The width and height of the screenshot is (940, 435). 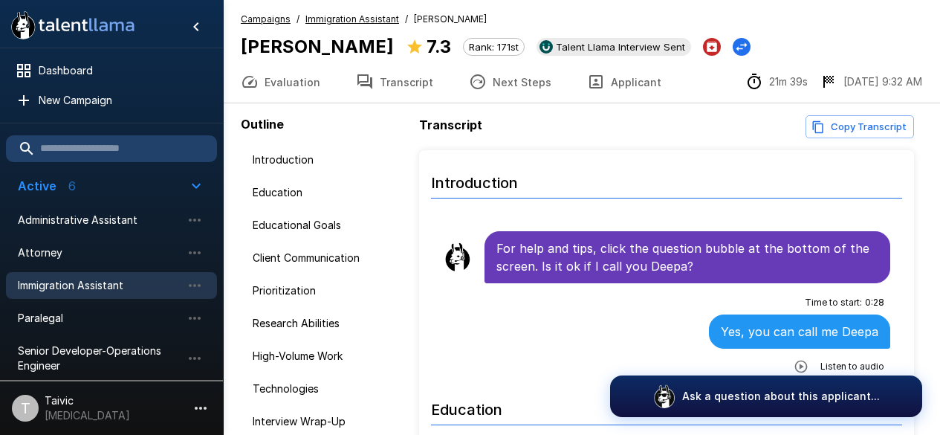 I want to click on button: Change Stage, so click(x=741, y=47).